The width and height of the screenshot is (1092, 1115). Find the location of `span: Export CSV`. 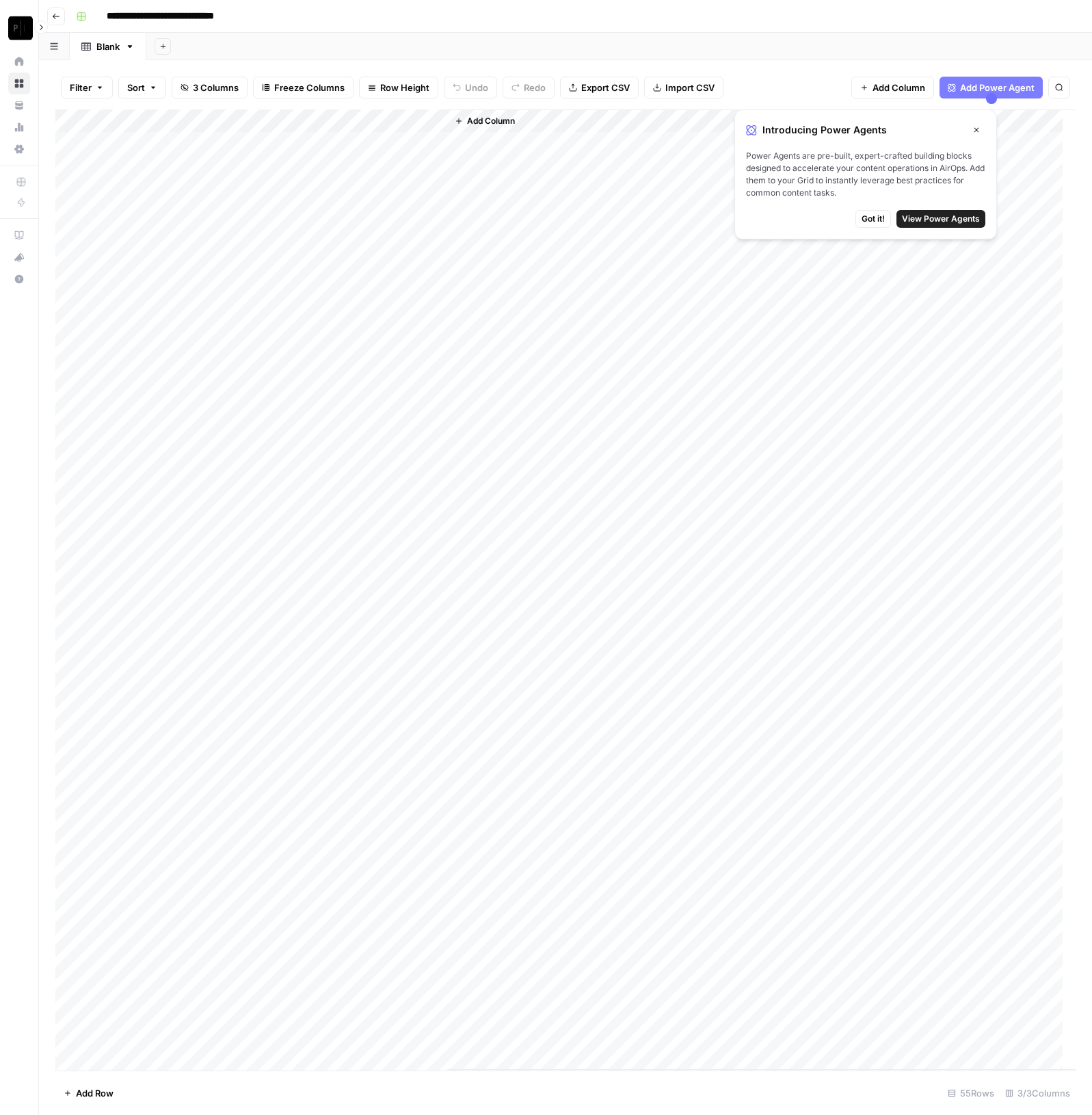

span: Export CSV is located at coordinates (605, 87).